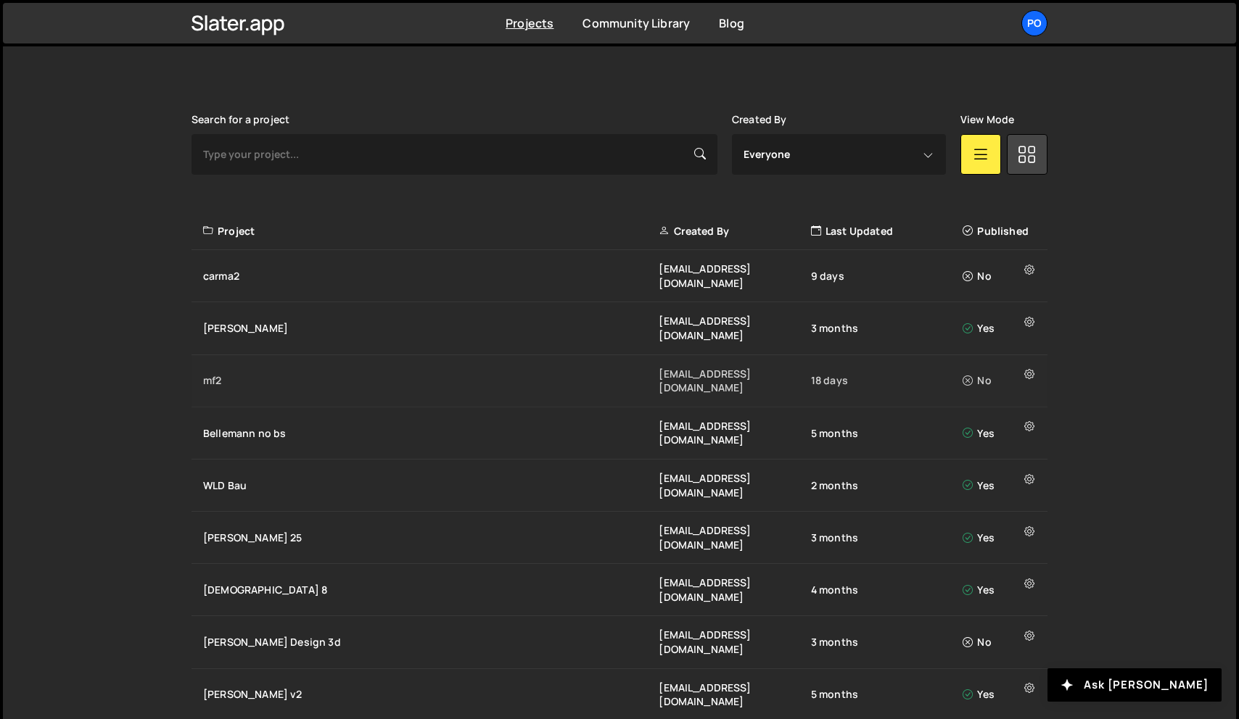 Image resolution: width=1239 pixels, height=719 pixels. What do you see at coordinates (636, 23) in the screenshot?
I see `a: Community Library` at bounding box center [636, 23].